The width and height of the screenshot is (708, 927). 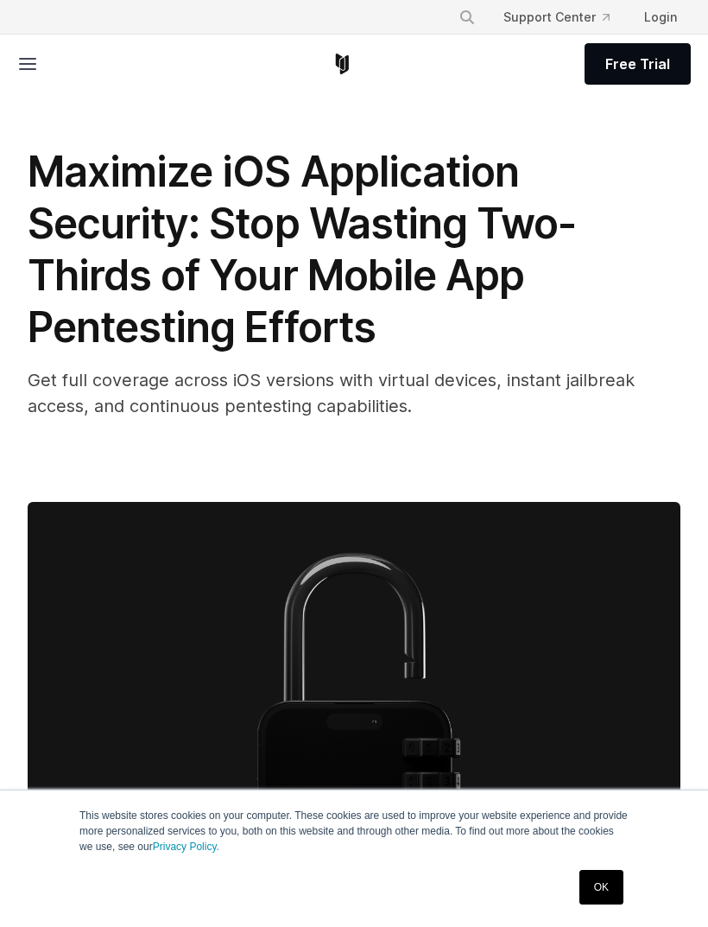 I want to click on button: Search, so click(x=467, y=17).